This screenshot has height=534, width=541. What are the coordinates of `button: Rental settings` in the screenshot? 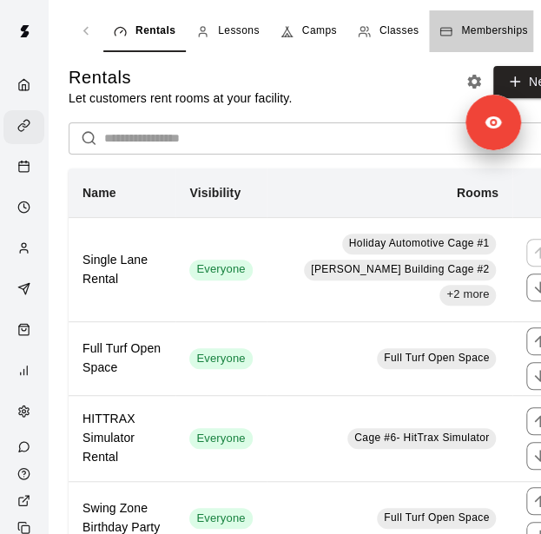 It's located at (474, 82).